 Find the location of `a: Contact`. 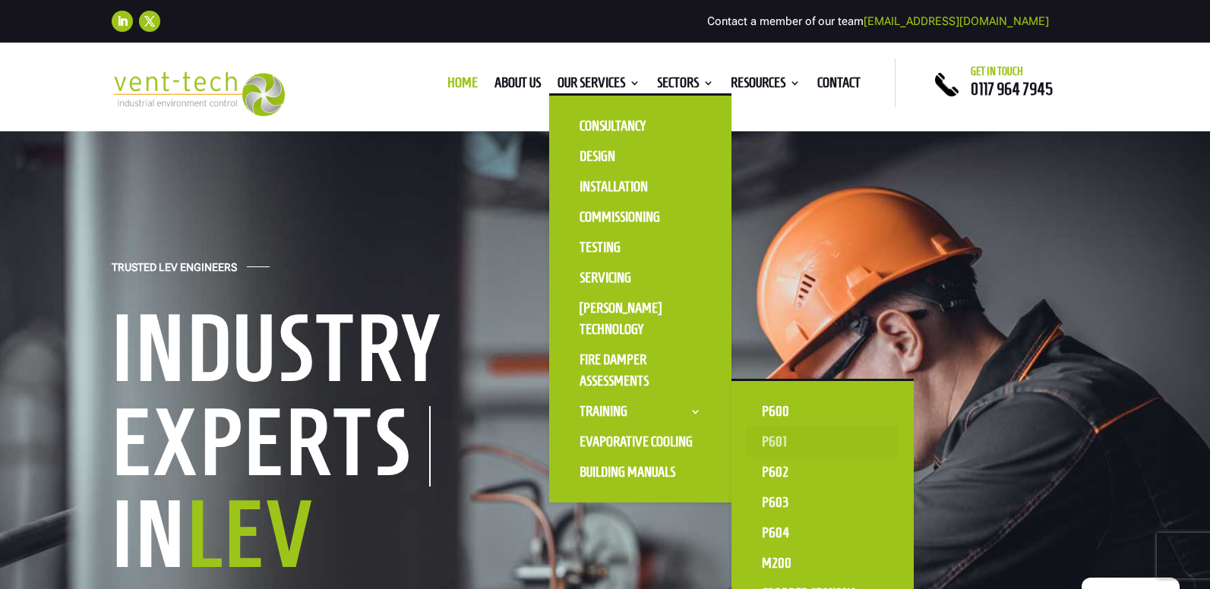

a: Contact is located at coordinates (839, 86).